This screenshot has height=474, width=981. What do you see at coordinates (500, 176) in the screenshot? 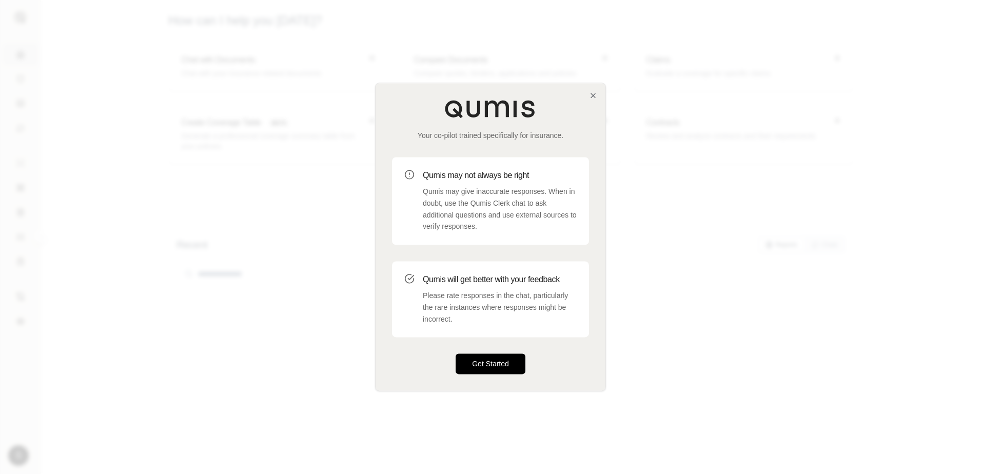
I see `h3: Qumis may not always be right` at bounding box center [500, 176].